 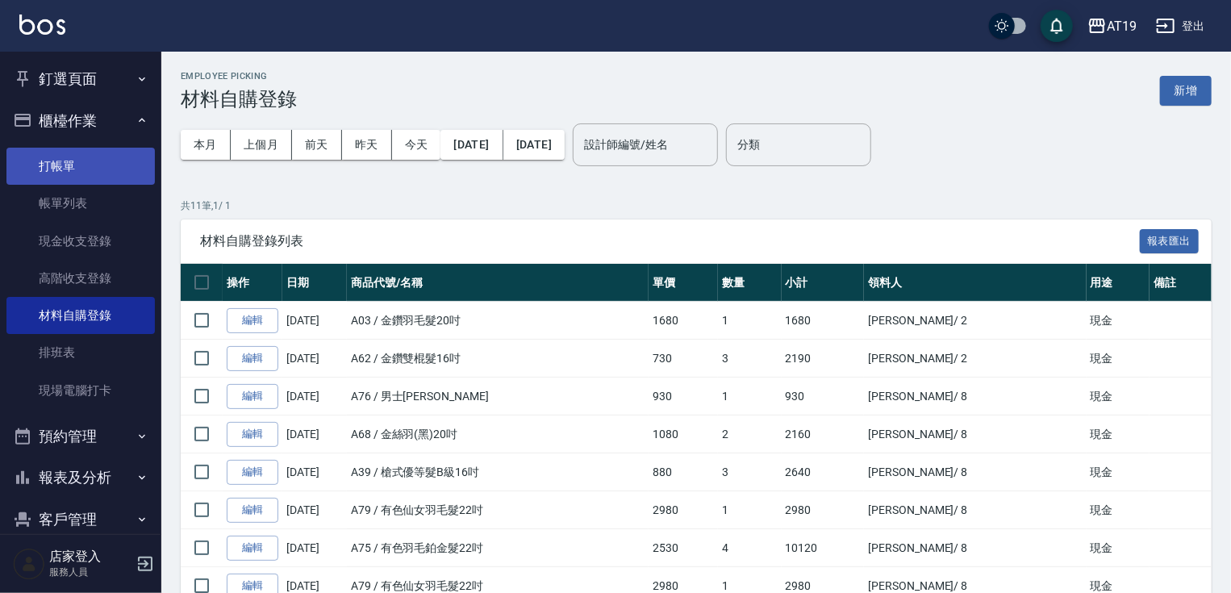 I want to click on th: 操作, so click(x=252, y=282).